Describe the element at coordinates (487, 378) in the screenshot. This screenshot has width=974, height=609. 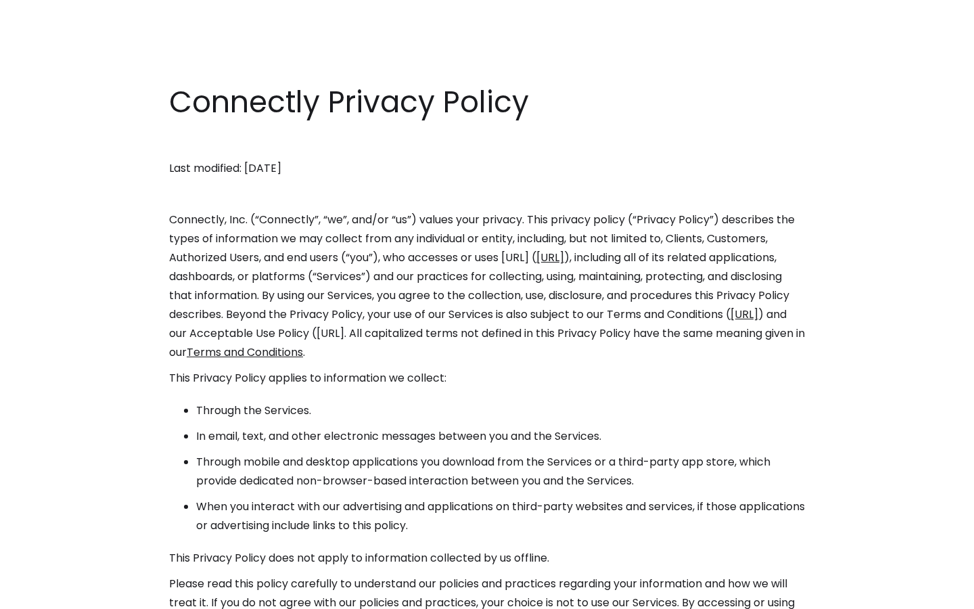
I see `p: This Privacy Policy applies to information we collect:` at that location.